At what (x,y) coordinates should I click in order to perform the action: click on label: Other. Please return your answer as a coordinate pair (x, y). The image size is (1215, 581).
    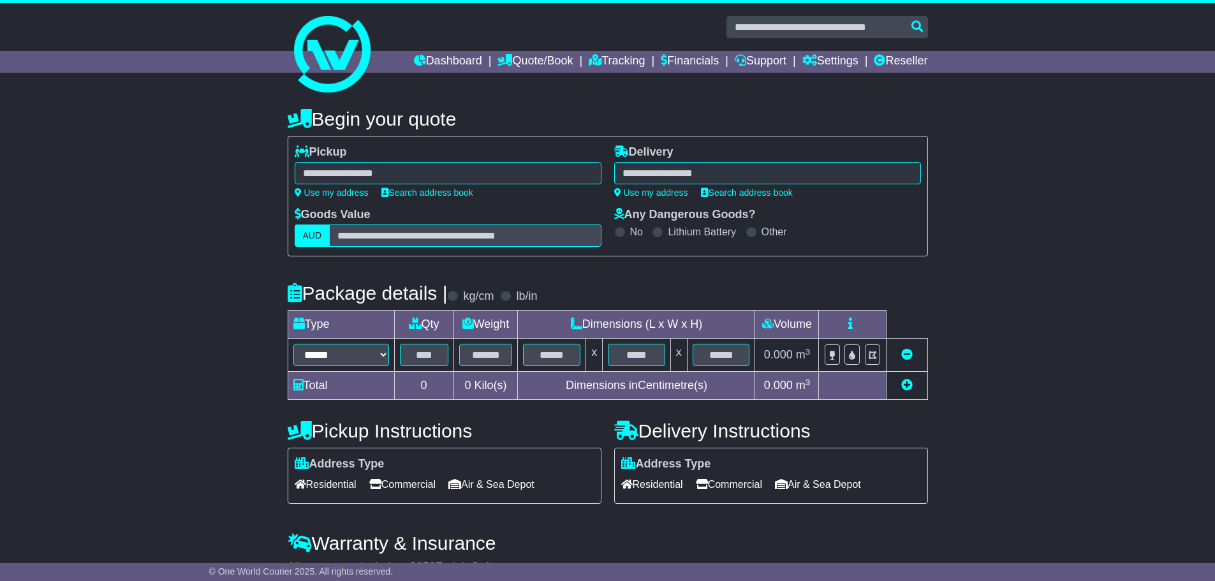
    Looking at the image, I should click on (774, 232).